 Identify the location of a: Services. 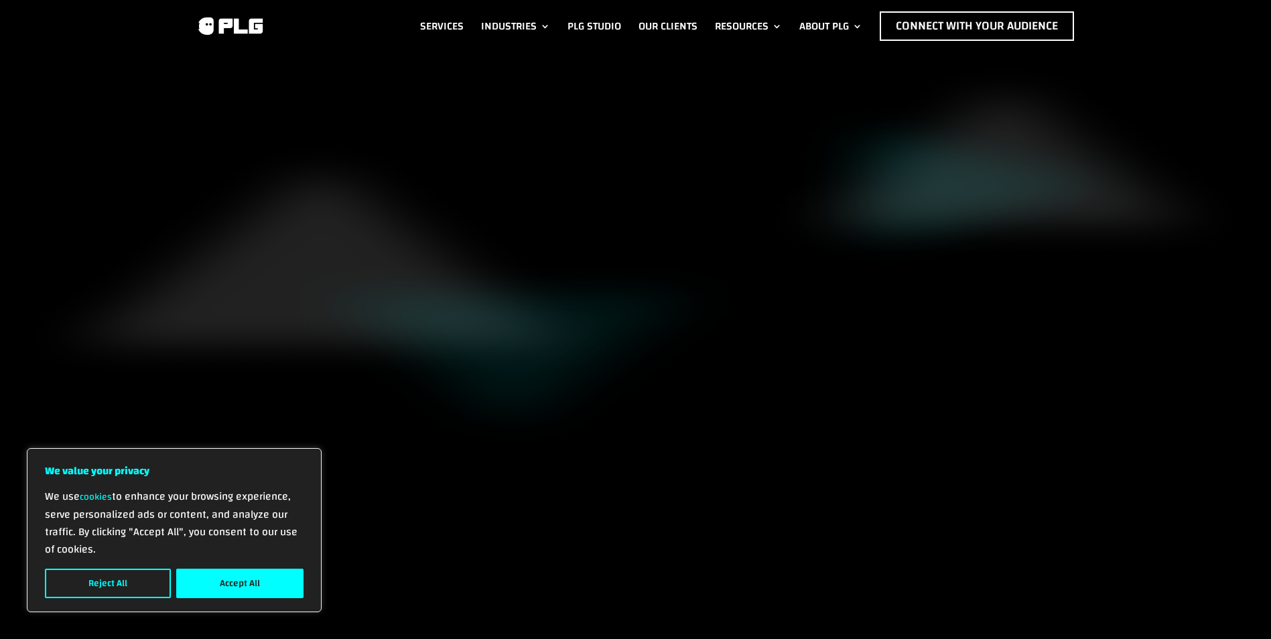
(441, 26).